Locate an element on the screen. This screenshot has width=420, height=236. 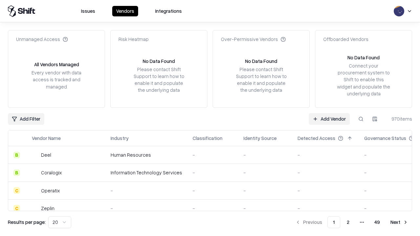
div: All Vendors Managed is located at coordinates (56, 64).